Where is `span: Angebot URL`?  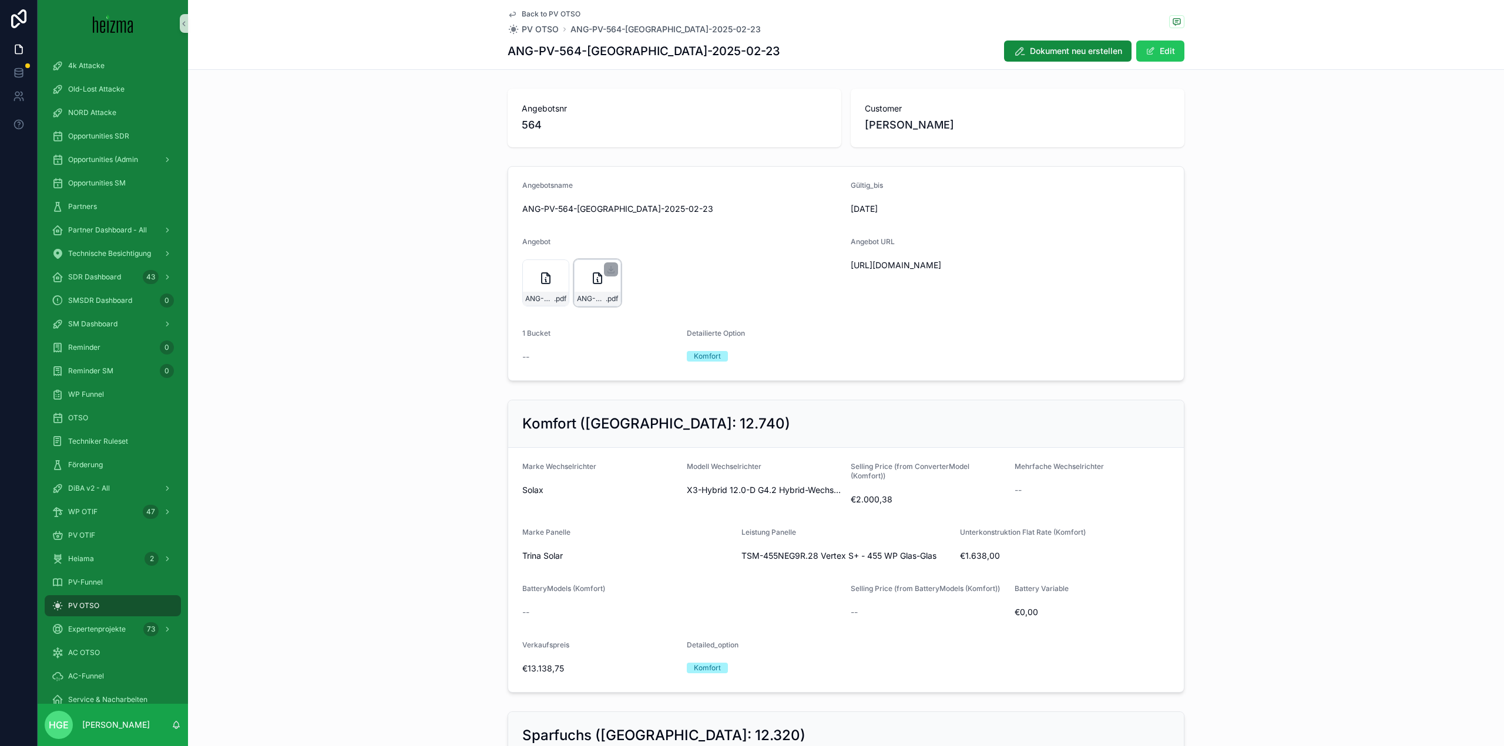 span: Angebot URL is located at coordinates (872, 241).